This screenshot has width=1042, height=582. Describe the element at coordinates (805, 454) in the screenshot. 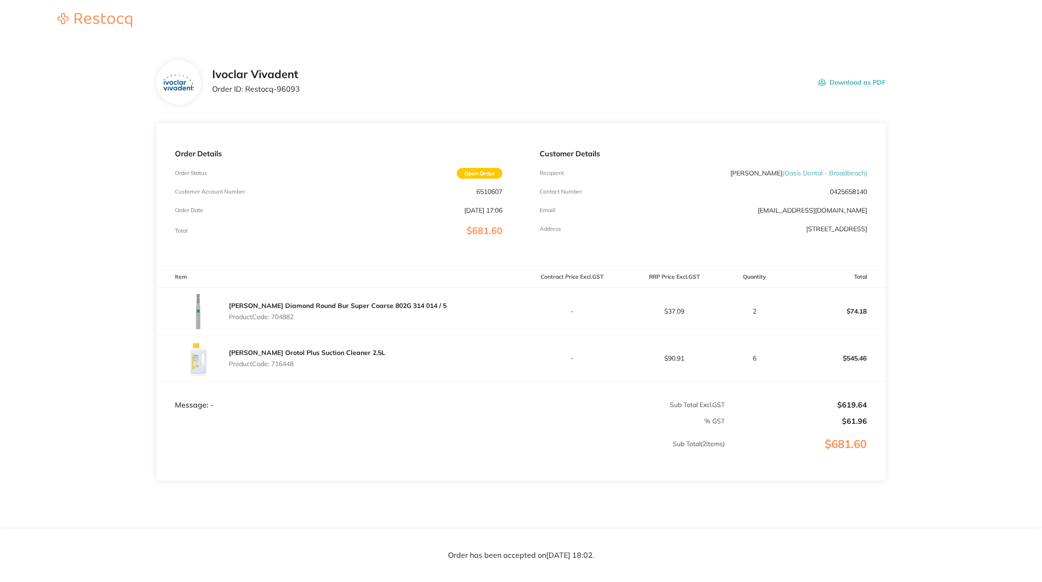

I see `p: $681.60` at that location.